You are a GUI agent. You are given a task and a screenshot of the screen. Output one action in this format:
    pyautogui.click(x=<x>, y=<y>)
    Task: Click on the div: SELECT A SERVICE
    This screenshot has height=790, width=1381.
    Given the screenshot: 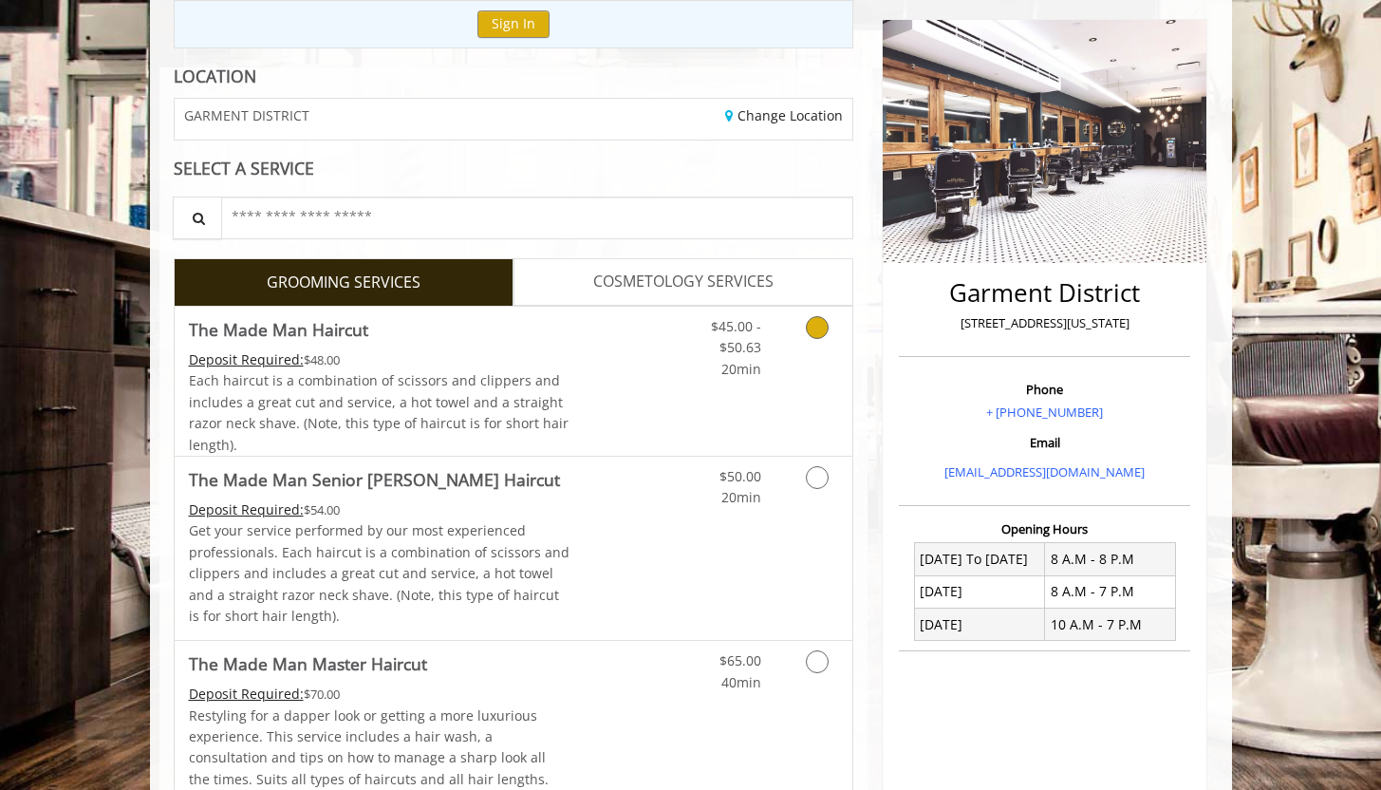 What is the action you would take?
    pyautogui.click(x=513, y=168)
    